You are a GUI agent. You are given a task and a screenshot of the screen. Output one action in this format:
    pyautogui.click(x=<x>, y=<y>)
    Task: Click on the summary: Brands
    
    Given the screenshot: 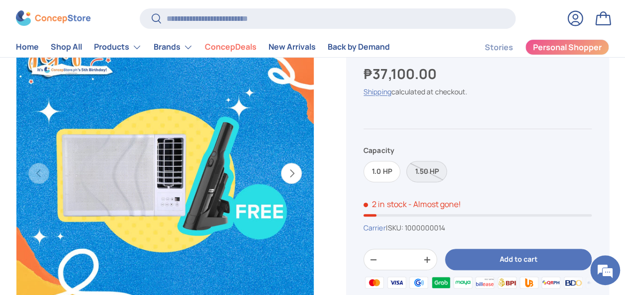 What is the action you would take?
    pyautogui.click(x=173, y=47)
    